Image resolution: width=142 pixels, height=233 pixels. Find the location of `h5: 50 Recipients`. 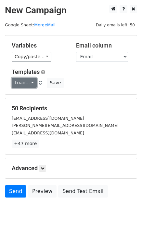

h5: 50 Recipients is located at coordinates (71, 108).